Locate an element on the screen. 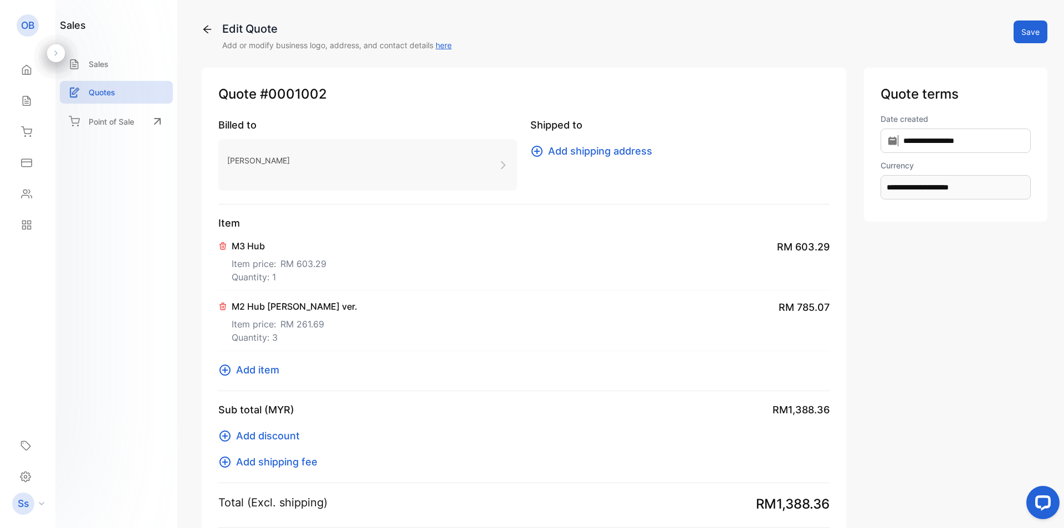 This screenshot has width=1064, height=528. label: Currency is located at coordinates (955, 165).